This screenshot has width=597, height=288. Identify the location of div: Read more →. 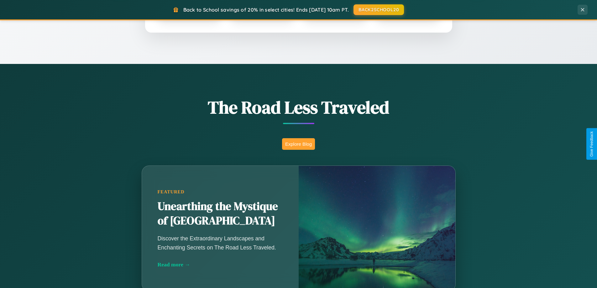
(220, 264).